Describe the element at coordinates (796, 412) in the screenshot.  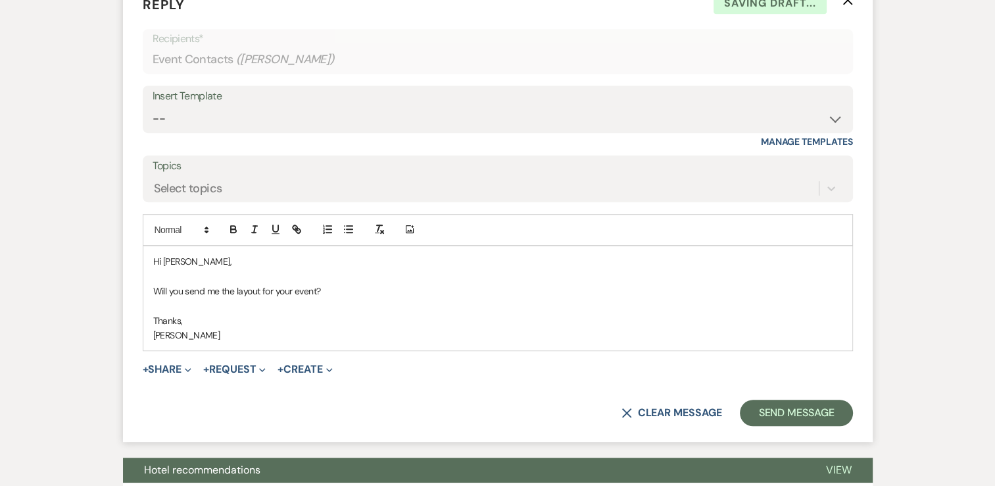
I see `button: Send Message` at that location.